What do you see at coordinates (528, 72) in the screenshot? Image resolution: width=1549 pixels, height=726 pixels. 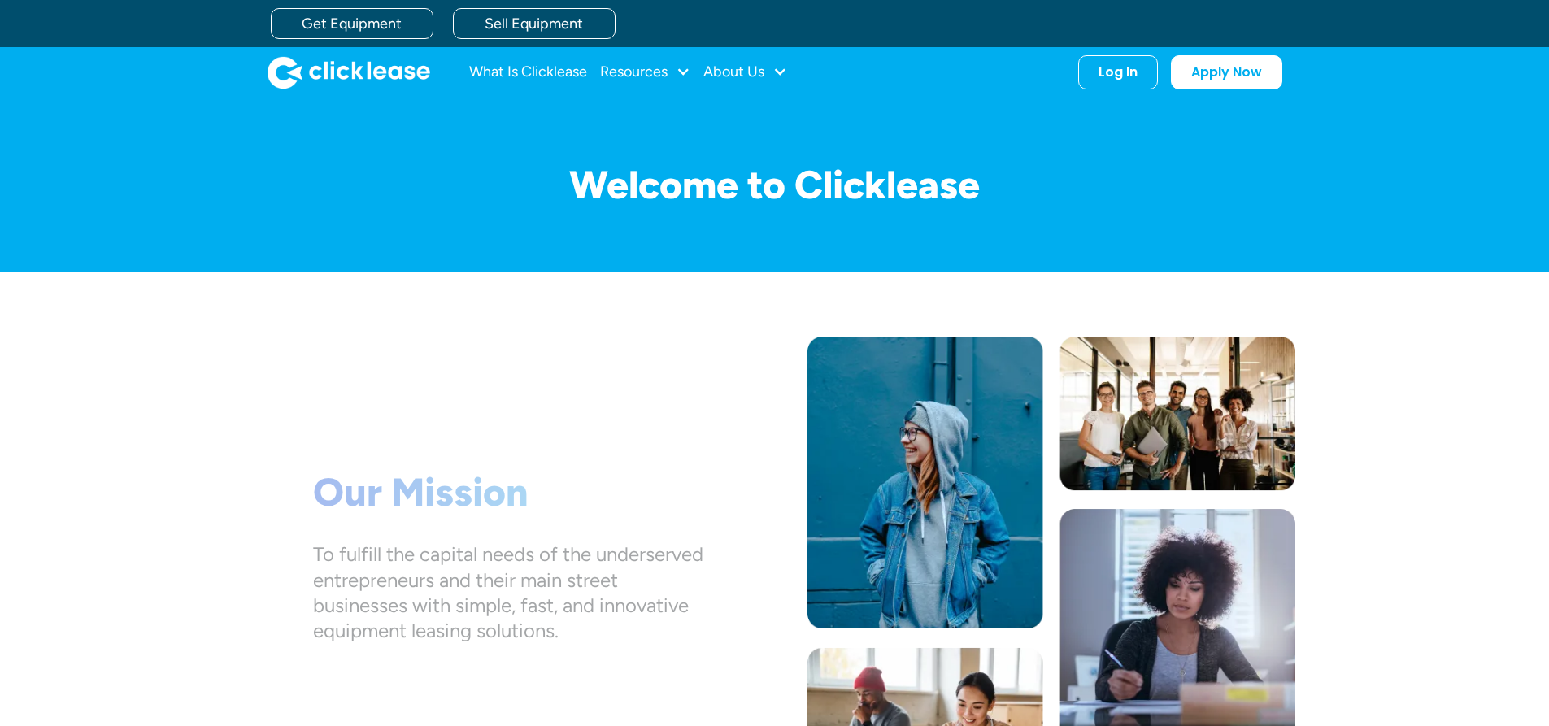 I see `a: What Is Clicklease` at bounding box center [528, 72].